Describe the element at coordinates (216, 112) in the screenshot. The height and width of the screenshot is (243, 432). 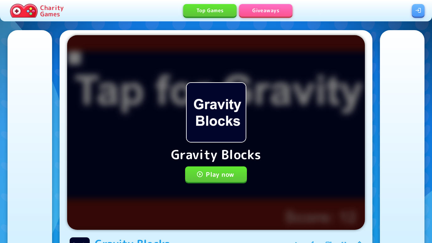
I see `img: Gravity Blocks icon` at that location.